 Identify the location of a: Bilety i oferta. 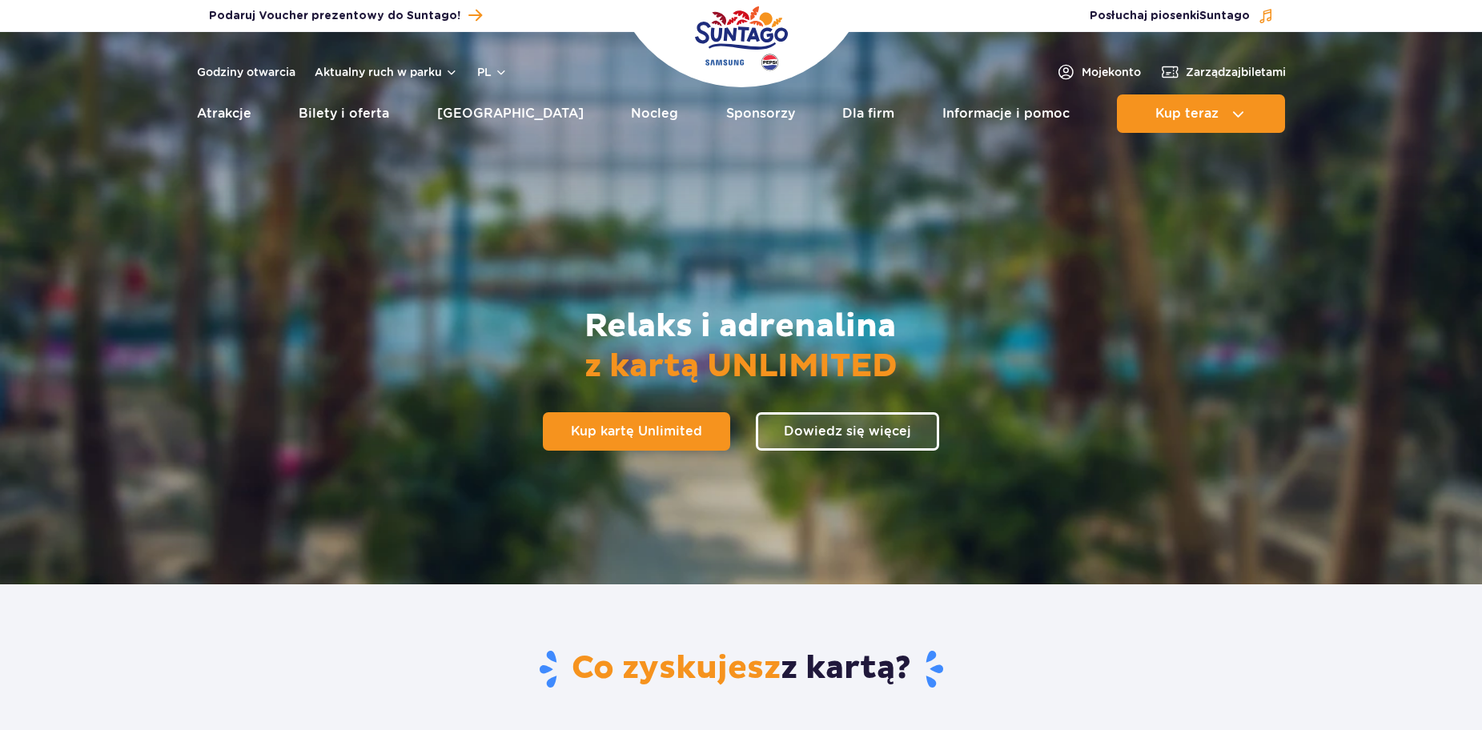
(344, 114).